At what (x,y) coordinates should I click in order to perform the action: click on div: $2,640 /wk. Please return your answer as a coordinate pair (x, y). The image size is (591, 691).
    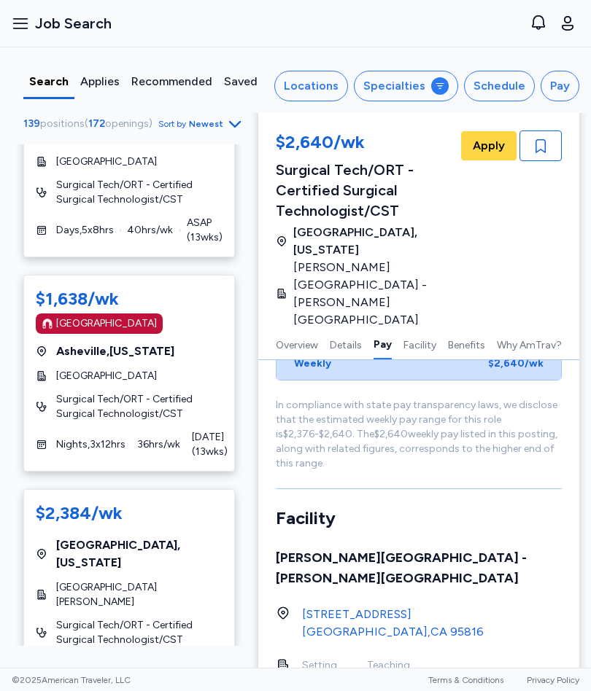
    Looking at the image, I should click on (515, 364).